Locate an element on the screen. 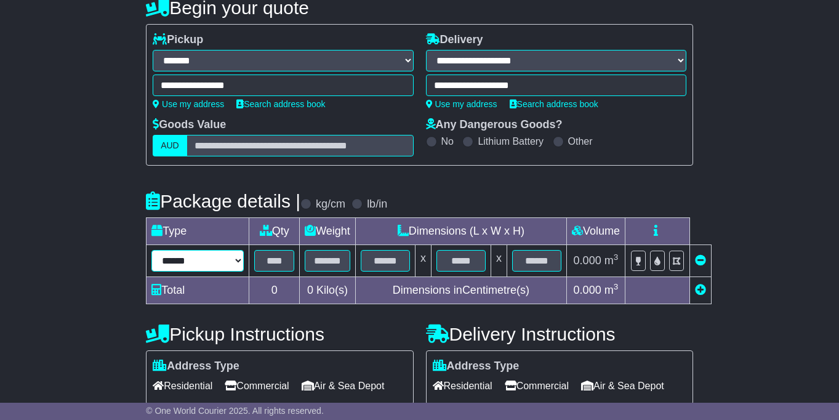 This screenshot has width=839, height=420. label: Goods Value is located at coordinates (189, 125).